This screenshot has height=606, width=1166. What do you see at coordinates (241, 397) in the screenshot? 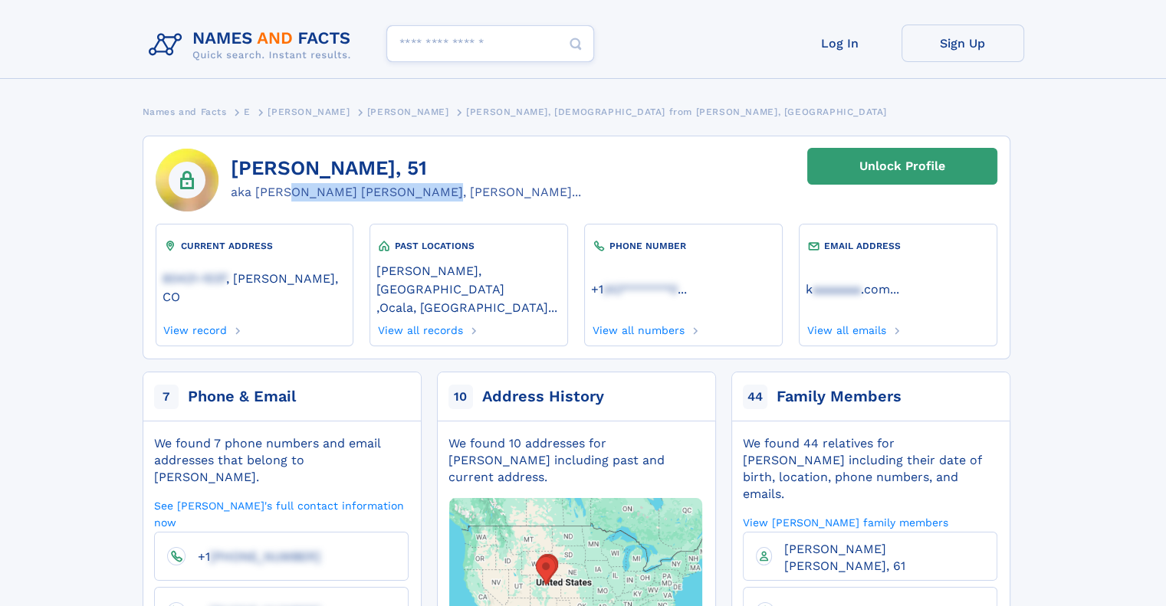
I see `div: Phone & Email` at bounding box center [241, 397].